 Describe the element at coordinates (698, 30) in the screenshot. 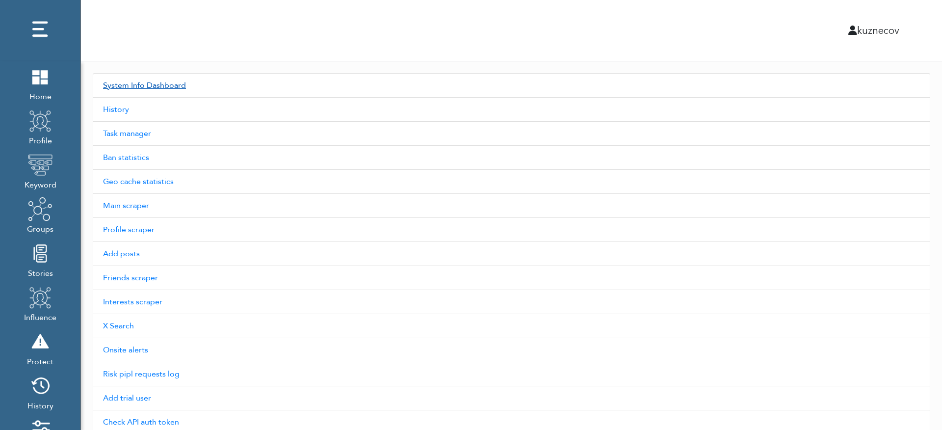

I see `div: kuznecov` at that location.